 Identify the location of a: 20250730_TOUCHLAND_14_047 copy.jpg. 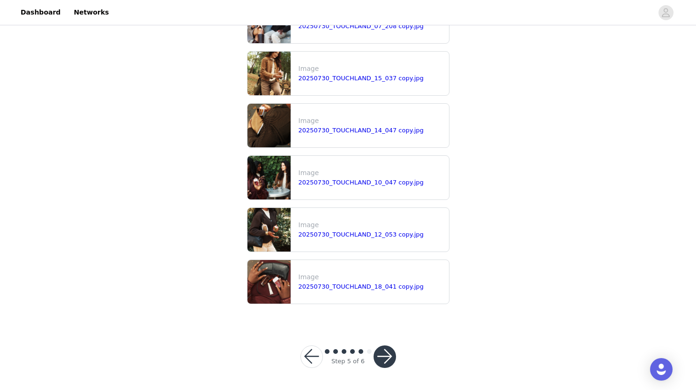
(361, 130).